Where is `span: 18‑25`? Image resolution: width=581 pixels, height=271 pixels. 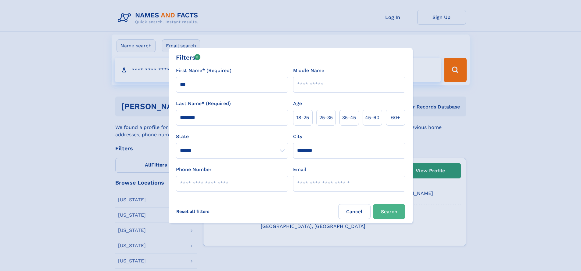 span: 18‑25 is located at coordinates (303, 117).